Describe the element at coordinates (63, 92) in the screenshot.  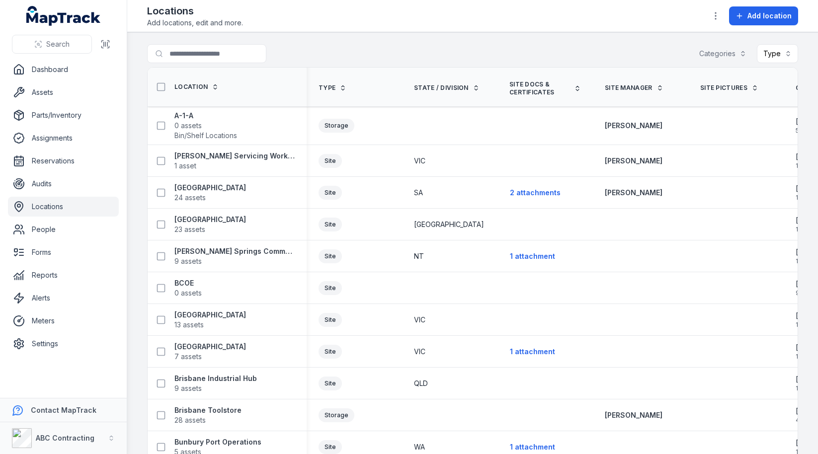
I see `a: Assets` at that location.